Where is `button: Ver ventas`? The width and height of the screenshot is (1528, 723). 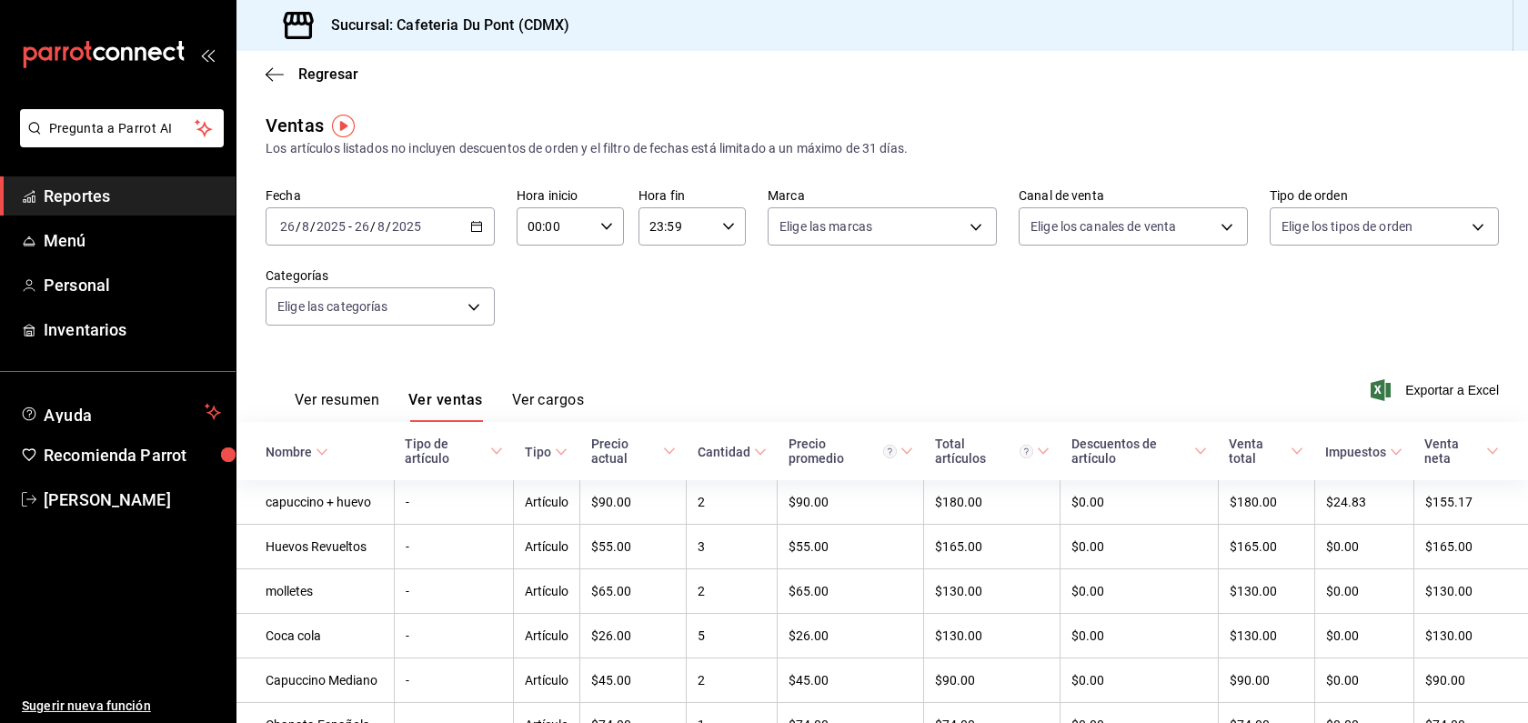
button: Ver ventas is located at coordinates (446, 407).